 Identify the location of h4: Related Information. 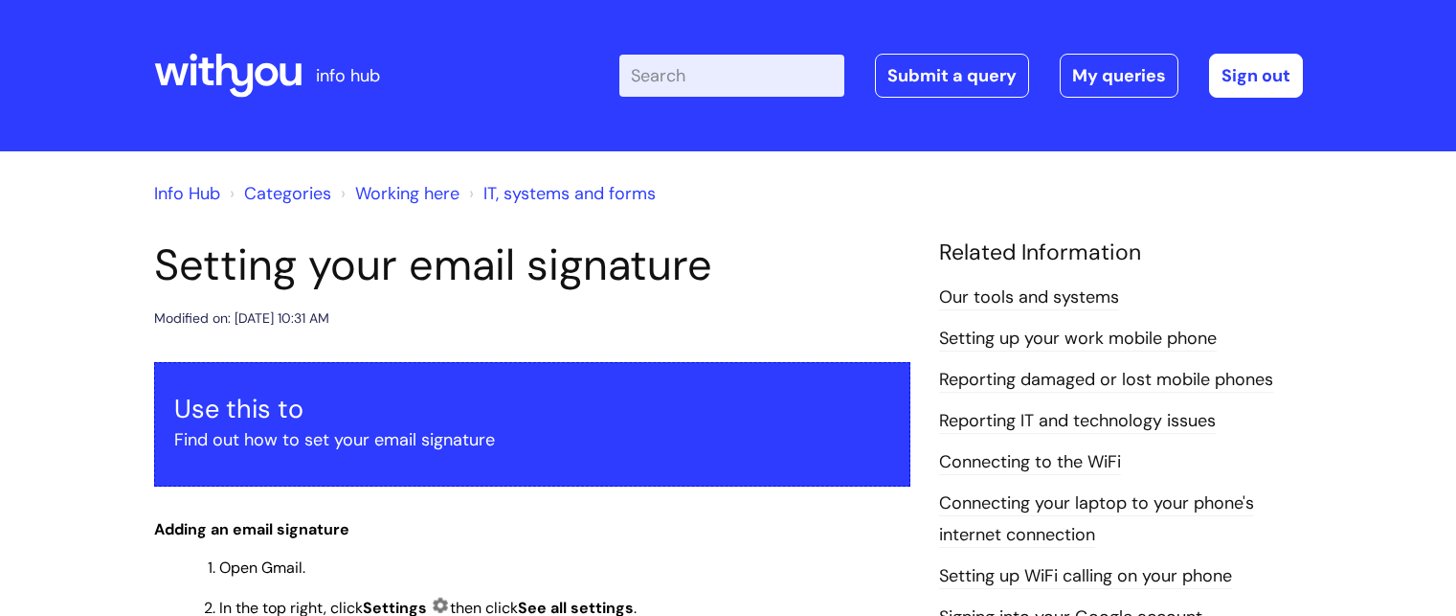
(1121, 253).